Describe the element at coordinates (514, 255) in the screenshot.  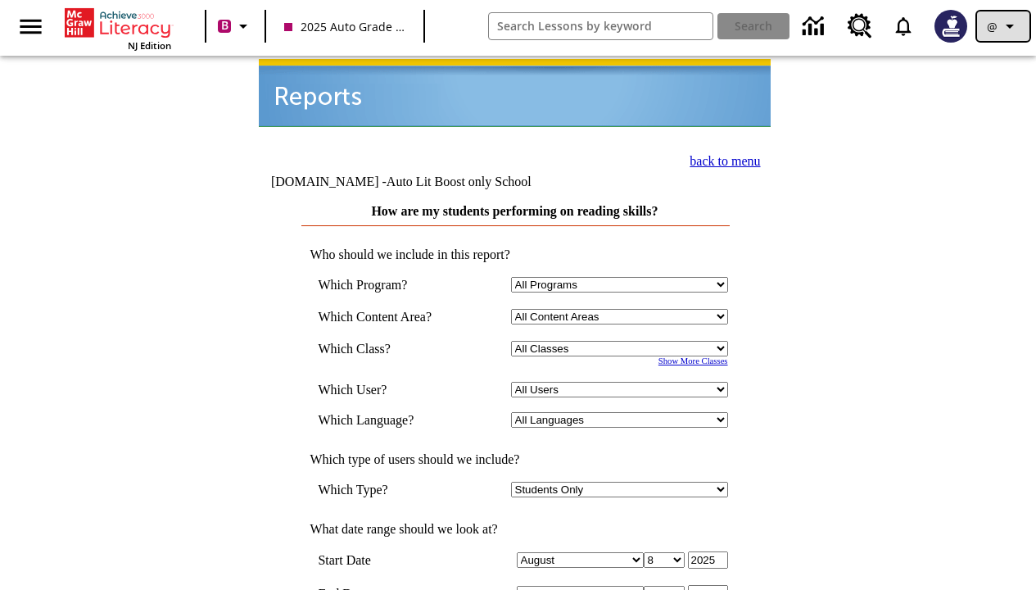
I see `td: Who should we include in this report?` at that location.